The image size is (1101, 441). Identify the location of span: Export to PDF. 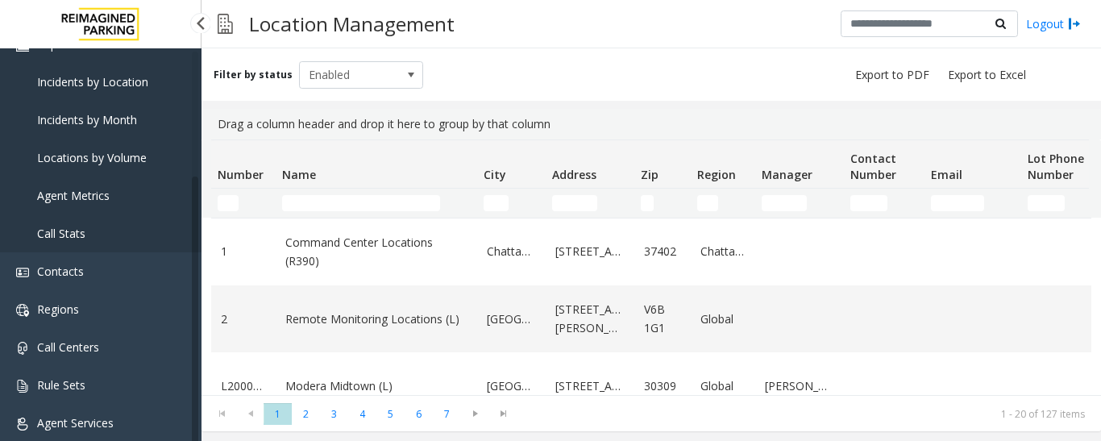
(892, 75).